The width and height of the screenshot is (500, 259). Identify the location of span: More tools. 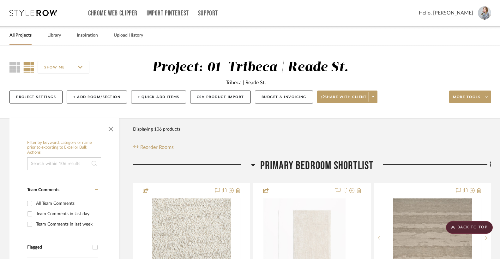
(466, 99).